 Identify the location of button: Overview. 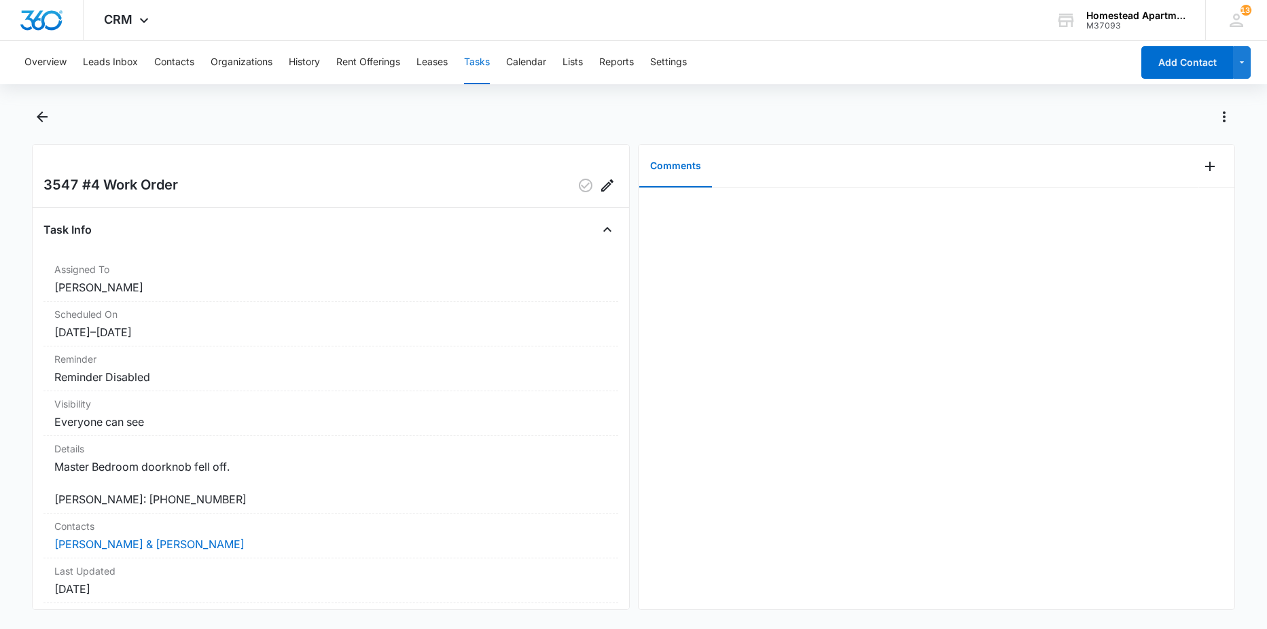
(46, 62).